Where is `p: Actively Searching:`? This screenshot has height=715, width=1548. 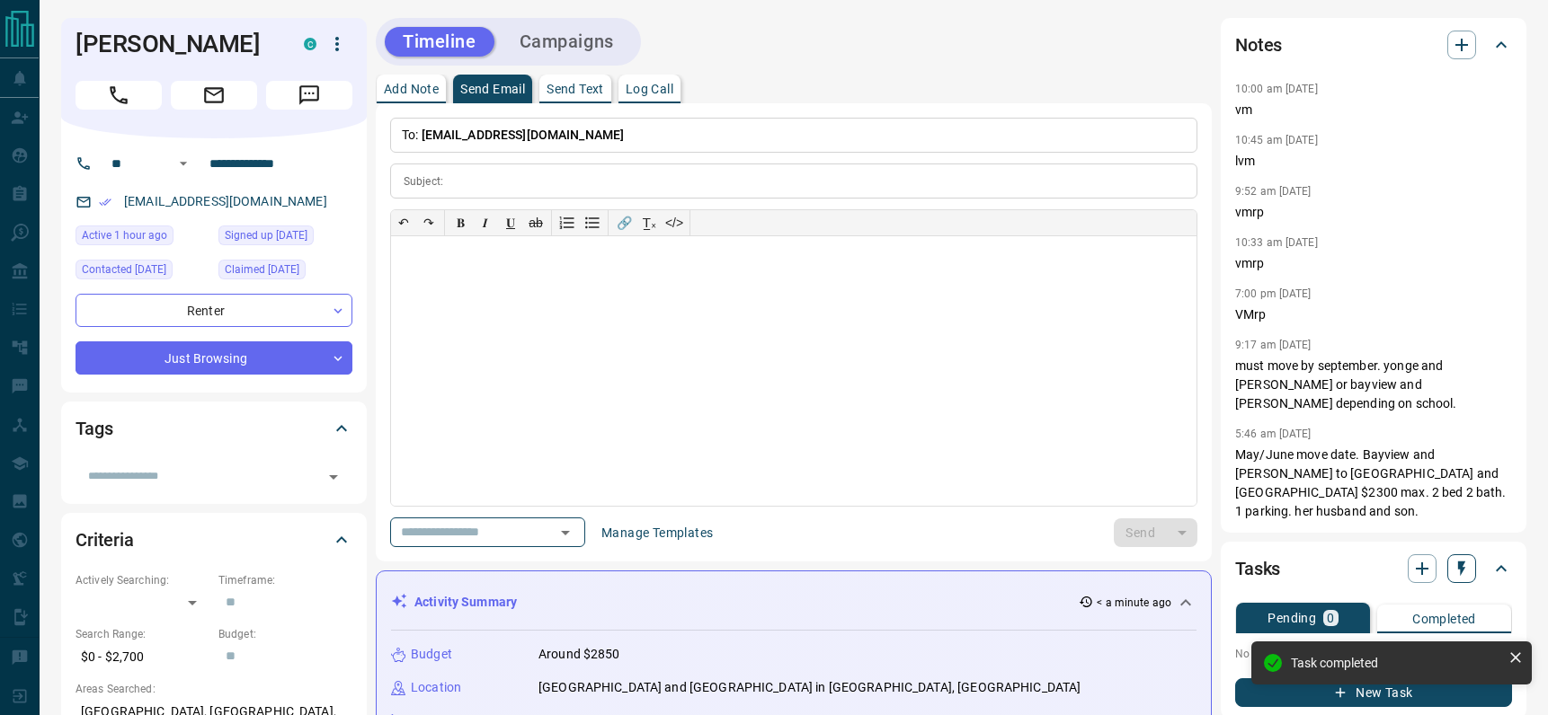 p: Actively Searching: is located at coordinates (142, 581).